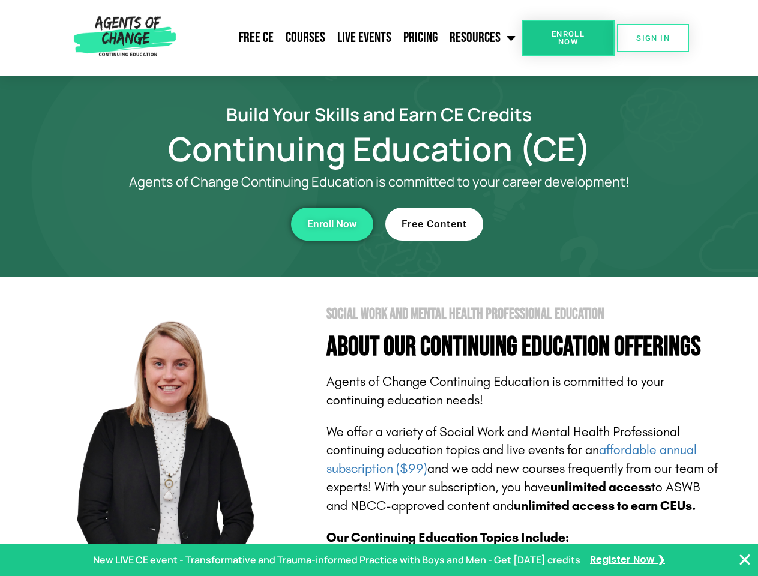  What do you see at coordinates (653, 38) in the screenshot?
I see `a: SIGN IN` at bounding box center [653, 38].